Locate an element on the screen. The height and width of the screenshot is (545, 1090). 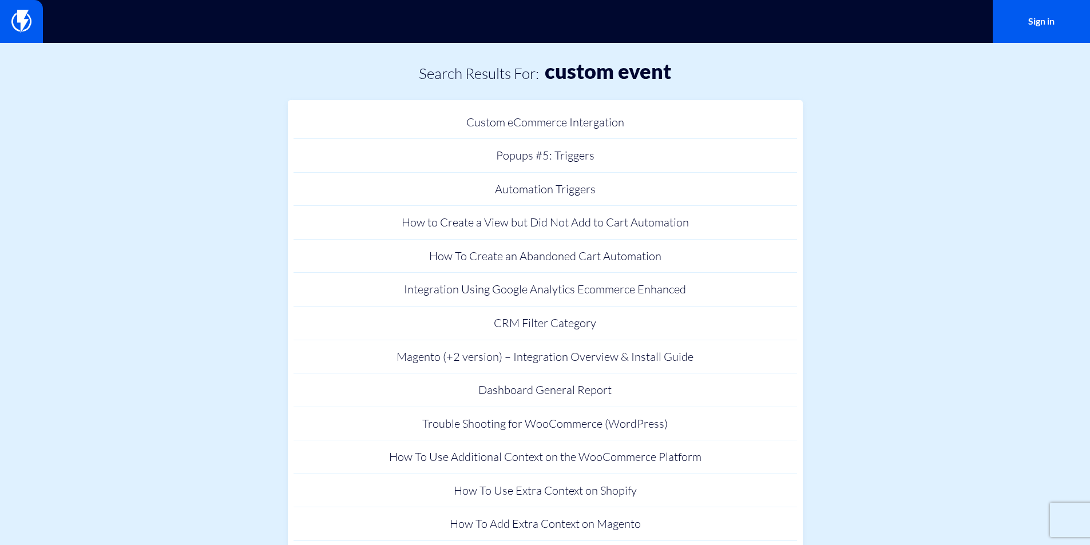
a: How To Use Additional Context on the WooCommerce Platform is located at coordinates (545, 457).